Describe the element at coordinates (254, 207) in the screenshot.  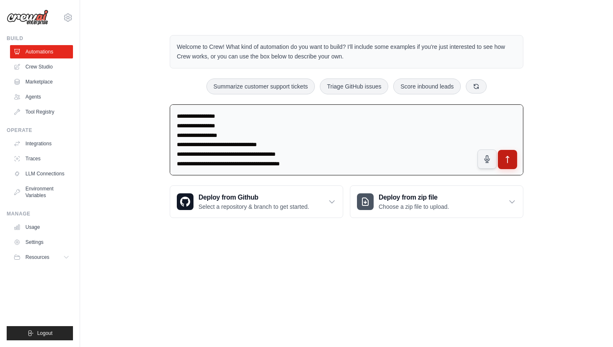
I see `p: Select a repository & branch to get started.` at that location.